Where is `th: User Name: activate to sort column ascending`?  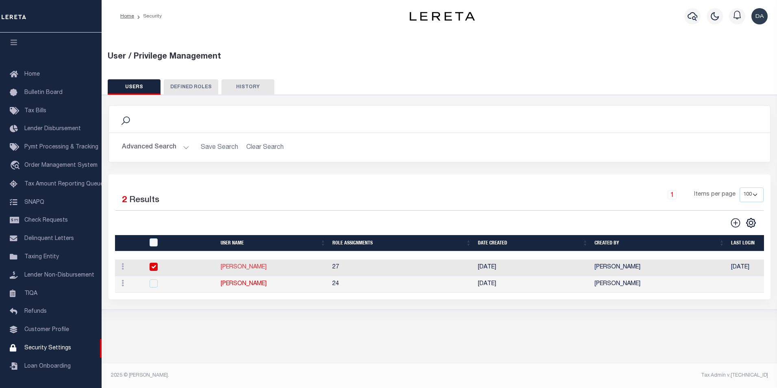
th: User Name: activate to sort column ascending is located at coordinates (273, 243).